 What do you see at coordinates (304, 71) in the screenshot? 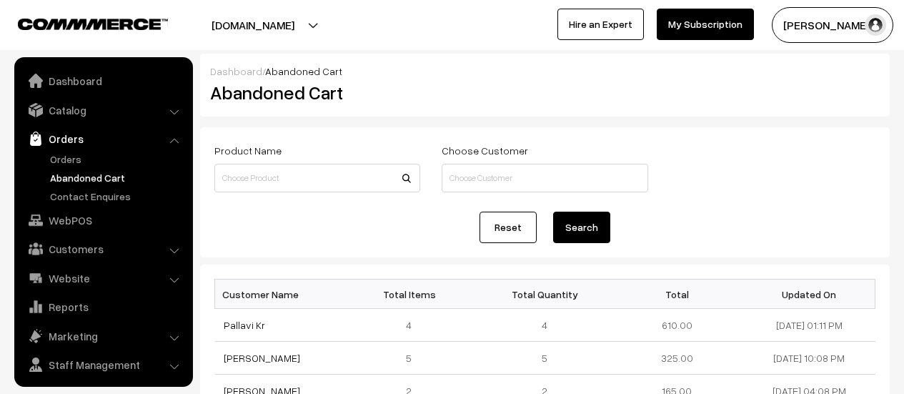
I see `span: Abandoned Cart` at bounding box center [304, 71].